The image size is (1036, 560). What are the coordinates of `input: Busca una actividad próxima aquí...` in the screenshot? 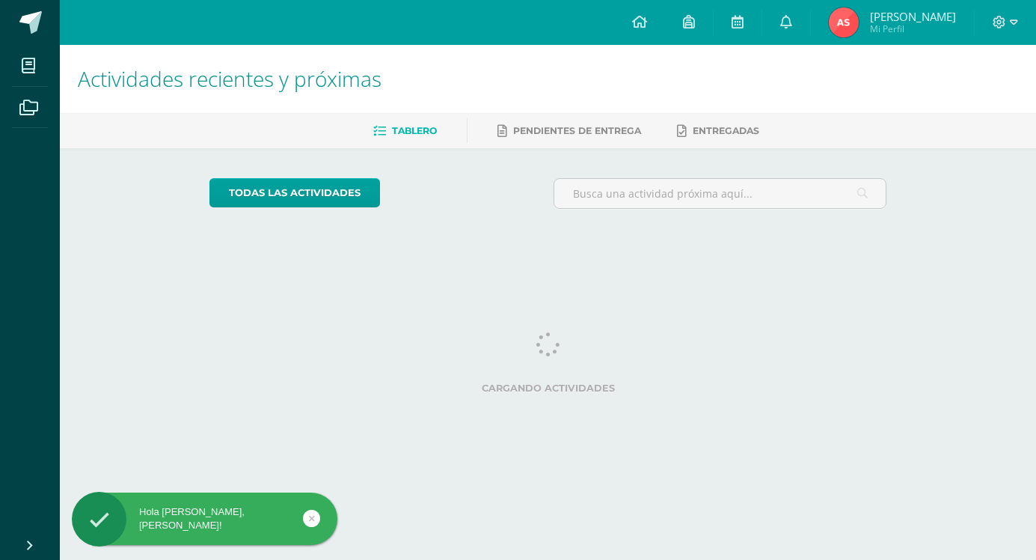 It's located at (720, 193).